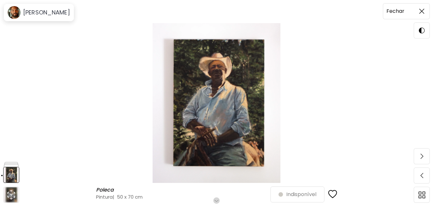 This screenshot has width=433, height=206. Describe the element at coordinates (333, 195) in the screenshot. I see `button: favorites` at that location.